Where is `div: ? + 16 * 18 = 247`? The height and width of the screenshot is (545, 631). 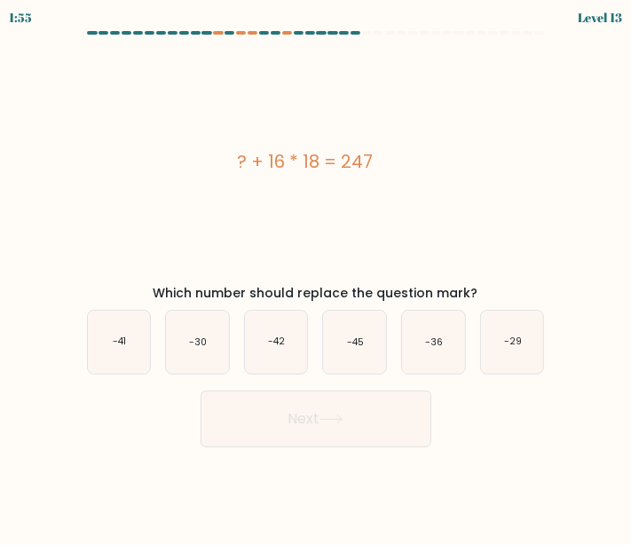 div: ? + 16 * 18 = 247 is located at coordinates (305, 162).